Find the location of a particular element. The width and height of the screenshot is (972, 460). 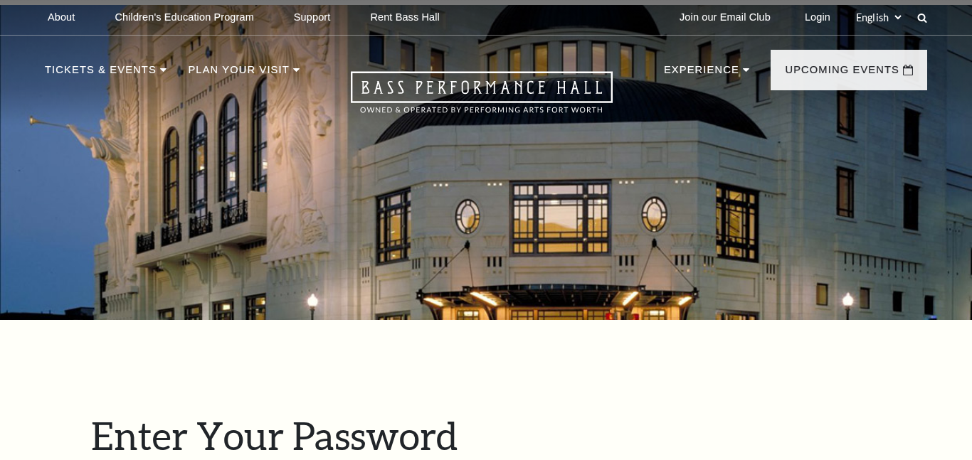

select: Select: is located at coordinates (878, 17).